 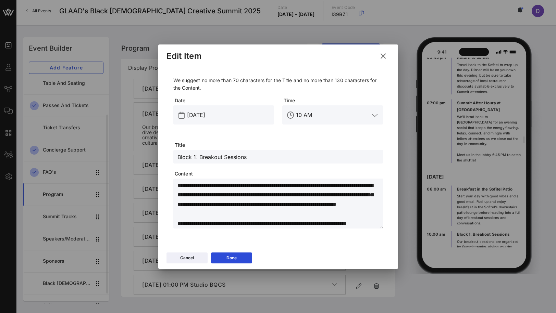 What do you see at coordinates (333, 101) in the screenshot?
I see `span: Time` at bounding box center [333, 101].